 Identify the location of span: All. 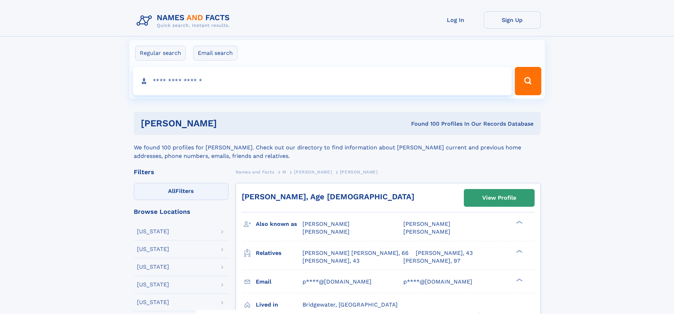
(172, 191).